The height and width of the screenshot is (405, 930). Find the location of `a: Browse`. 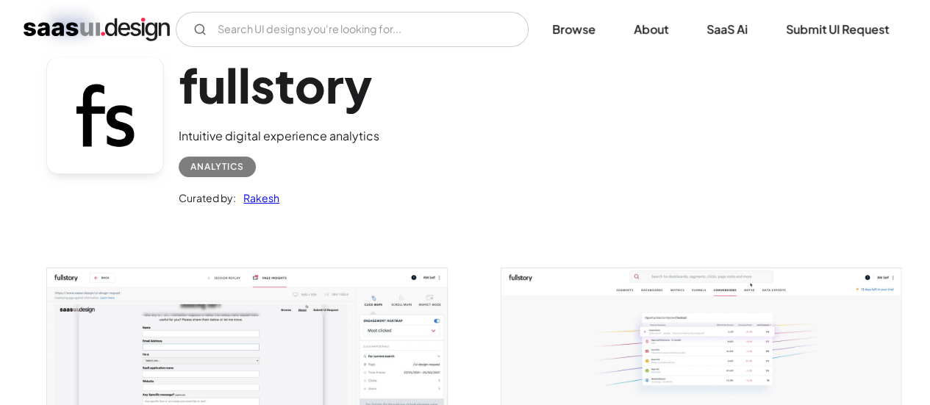

a: Browse is located at coordinates (573, 29).